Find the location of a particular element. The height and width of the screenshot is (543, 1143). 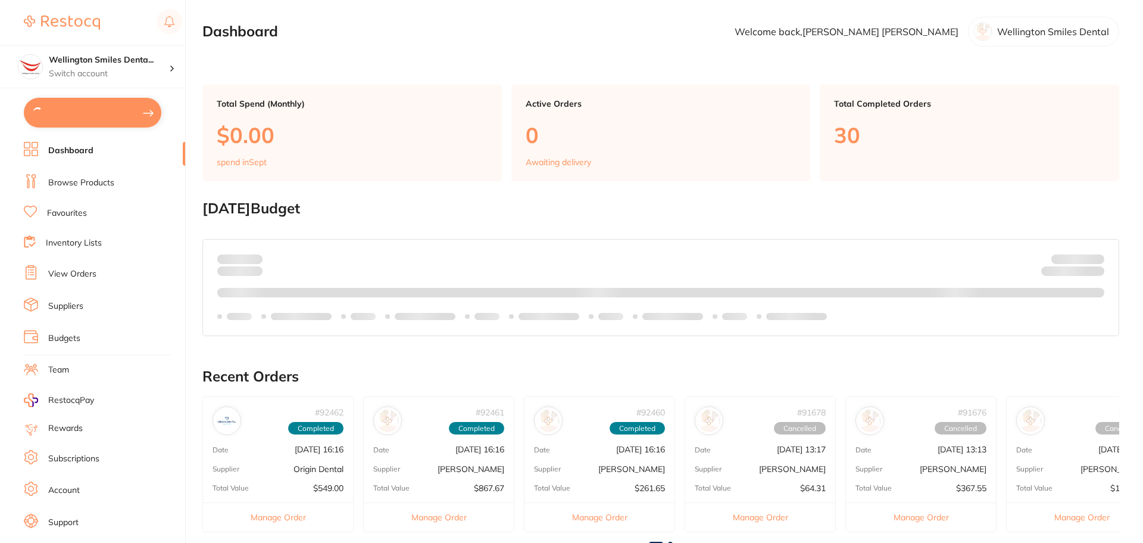

h2: Recent Orders is located at coordinates (661, 376).